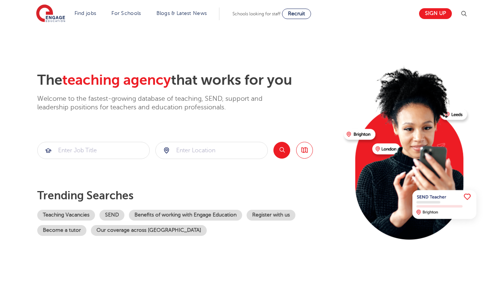 This screenshot has width=504, height=290. Describe the element at coordinates (62, 230) in the screenshot. I see `a: Become a tutor` at that location.